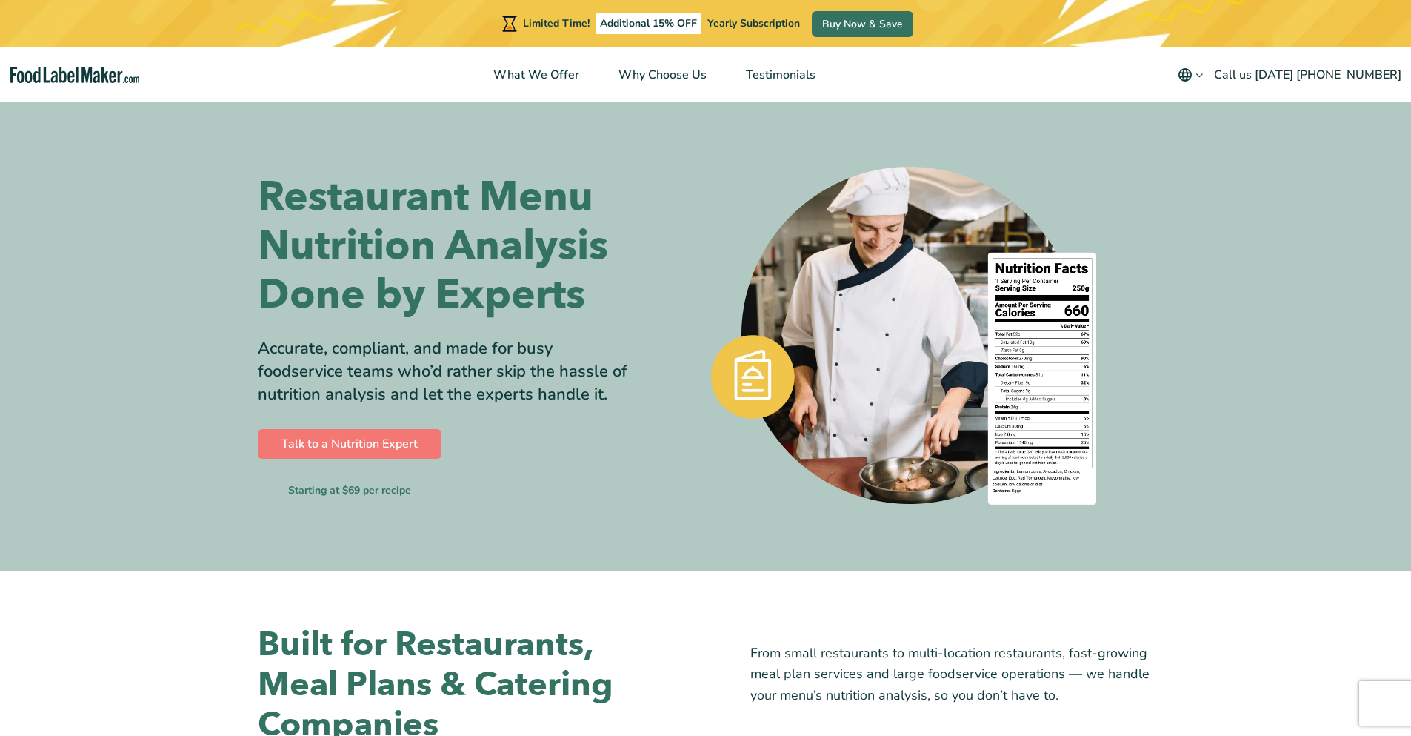 The width and height of the screenshot is (1411, 736). Describe the element at coordinates (661, 75) in the screenshot. I see `span: Why Choose Us` at that location.